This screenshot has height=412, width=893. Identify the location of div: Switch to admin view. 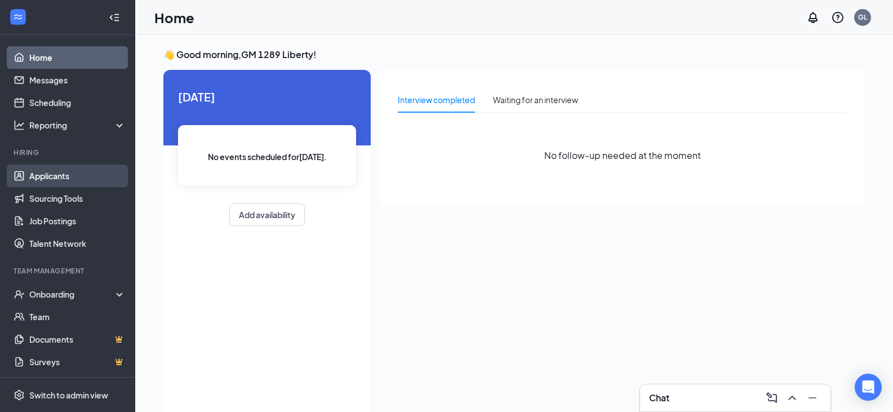
(69, 395).